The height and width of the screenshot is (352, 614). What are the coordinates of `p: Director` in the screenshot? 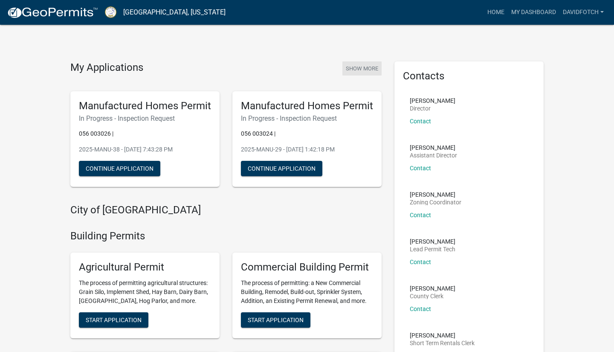 It's located at (432, 108).